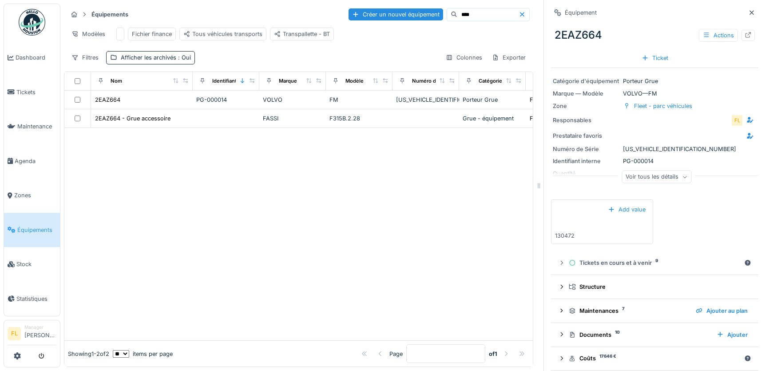 This screenshot has width=769, height=371. What do you see at coordinates (586, 81) in the screenshot?
I see `div: Catégorie d'équipement` at bounding box center [586, 81].